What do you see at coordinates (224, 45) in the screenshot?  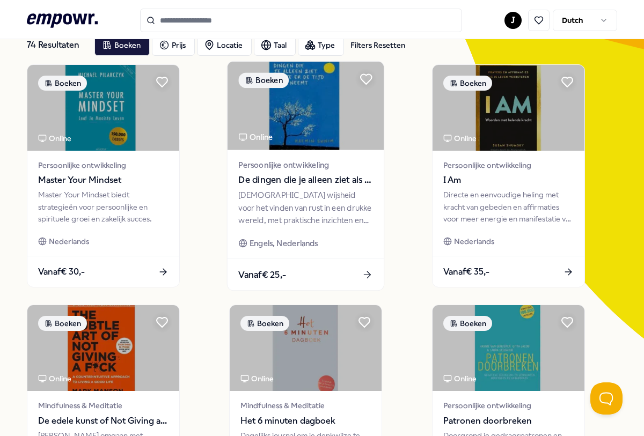 I see `button: Locatie` at bounding box center [224, 45].